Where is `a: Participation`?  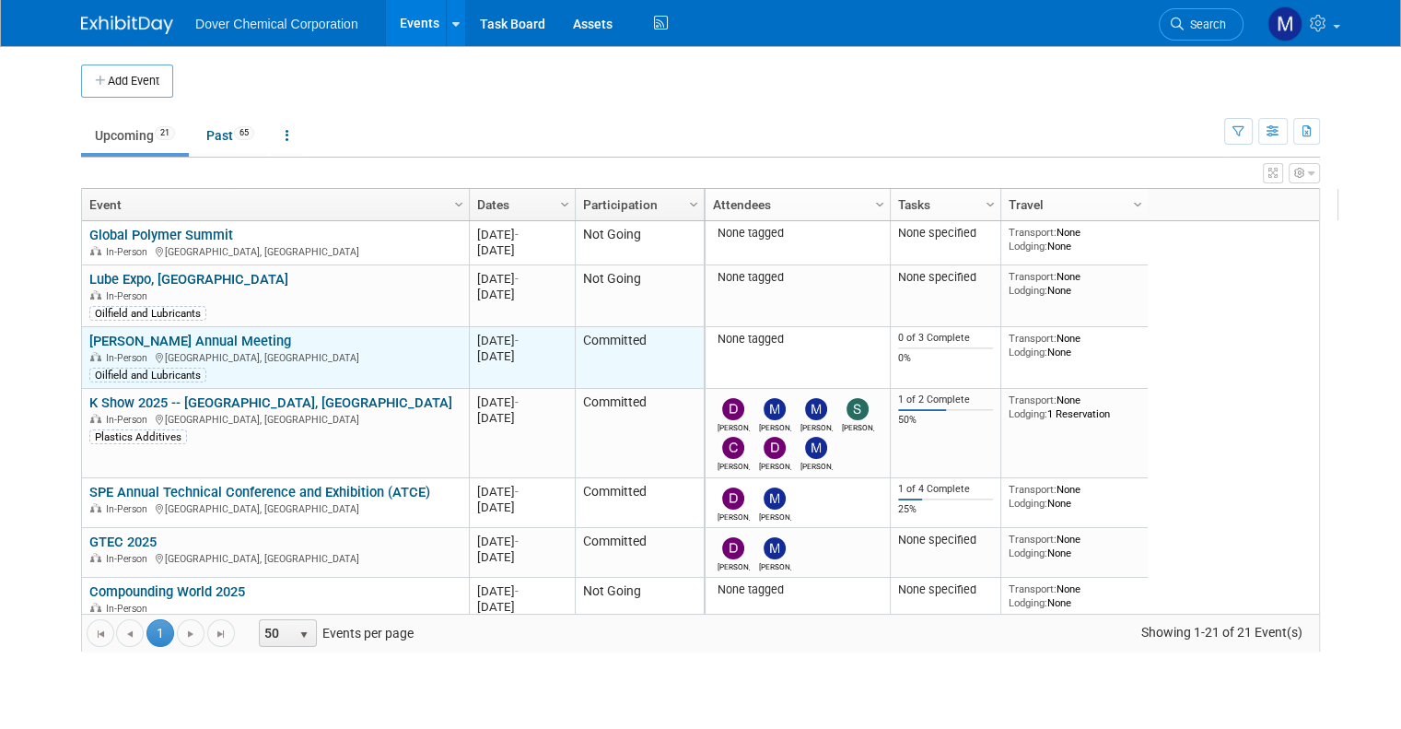 a: Participation is located at coordinates (638, 205).